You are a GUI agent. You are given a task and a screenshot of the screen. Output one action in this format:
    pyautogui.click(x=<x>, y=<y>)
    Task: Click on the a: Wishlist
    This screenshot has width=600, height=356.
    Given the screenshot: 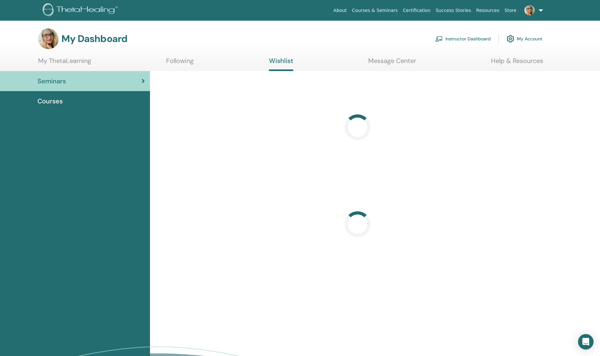 What is the action you would take?
    pyautogui.click(x=281, y=64)
    